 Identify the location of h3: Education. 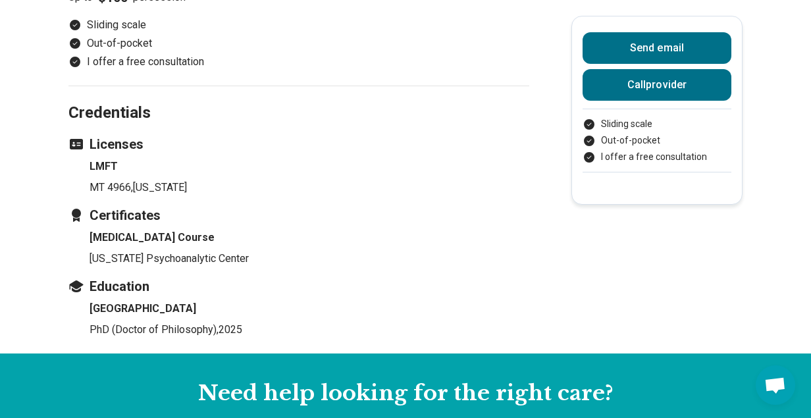
(299, 287).